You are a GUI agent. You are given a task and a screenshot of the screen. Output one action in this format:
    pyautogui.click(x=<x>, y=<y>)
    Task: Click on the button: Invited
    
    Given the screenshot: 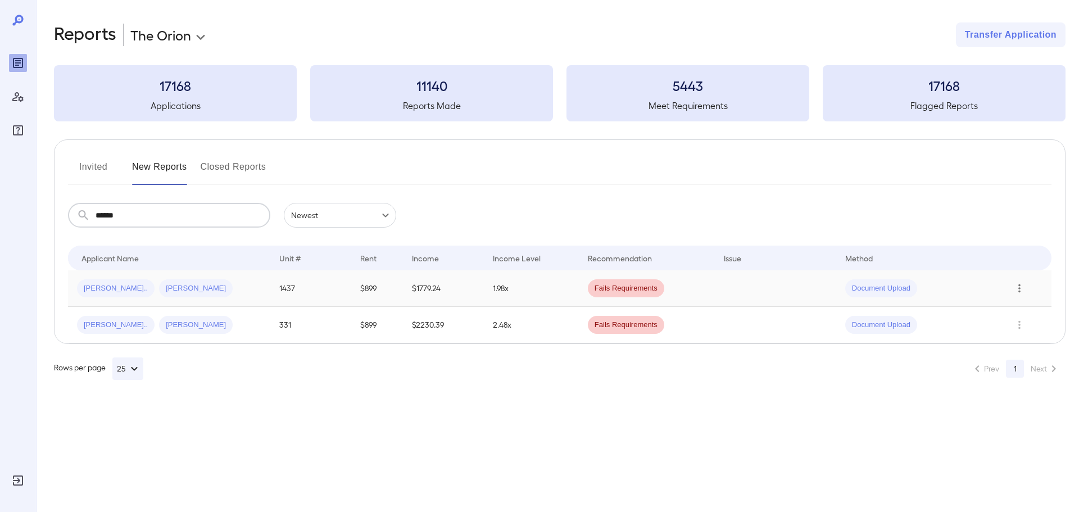 What is the action you would take?
    pyautogui.click(x=93, y=171)
    